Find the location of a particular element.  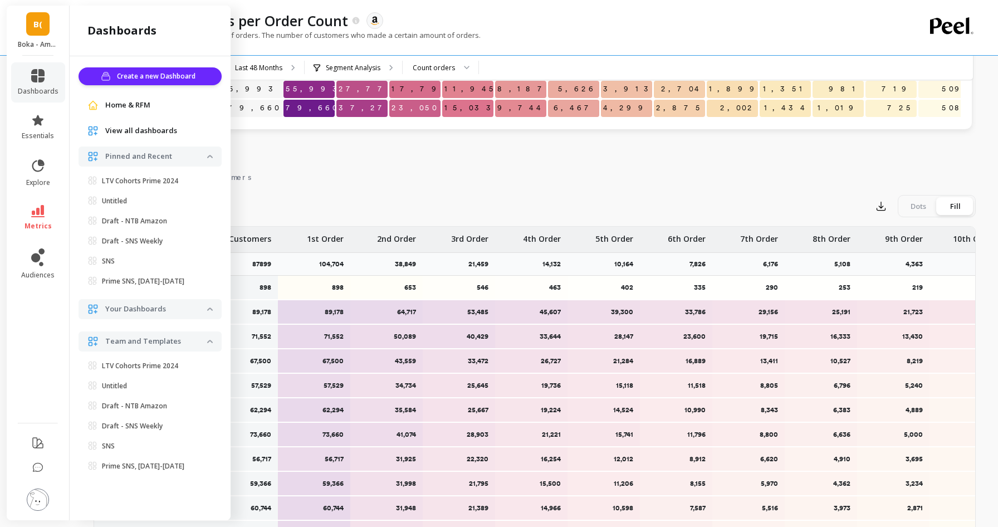

p: SNS is located at coordinates (108, 446).